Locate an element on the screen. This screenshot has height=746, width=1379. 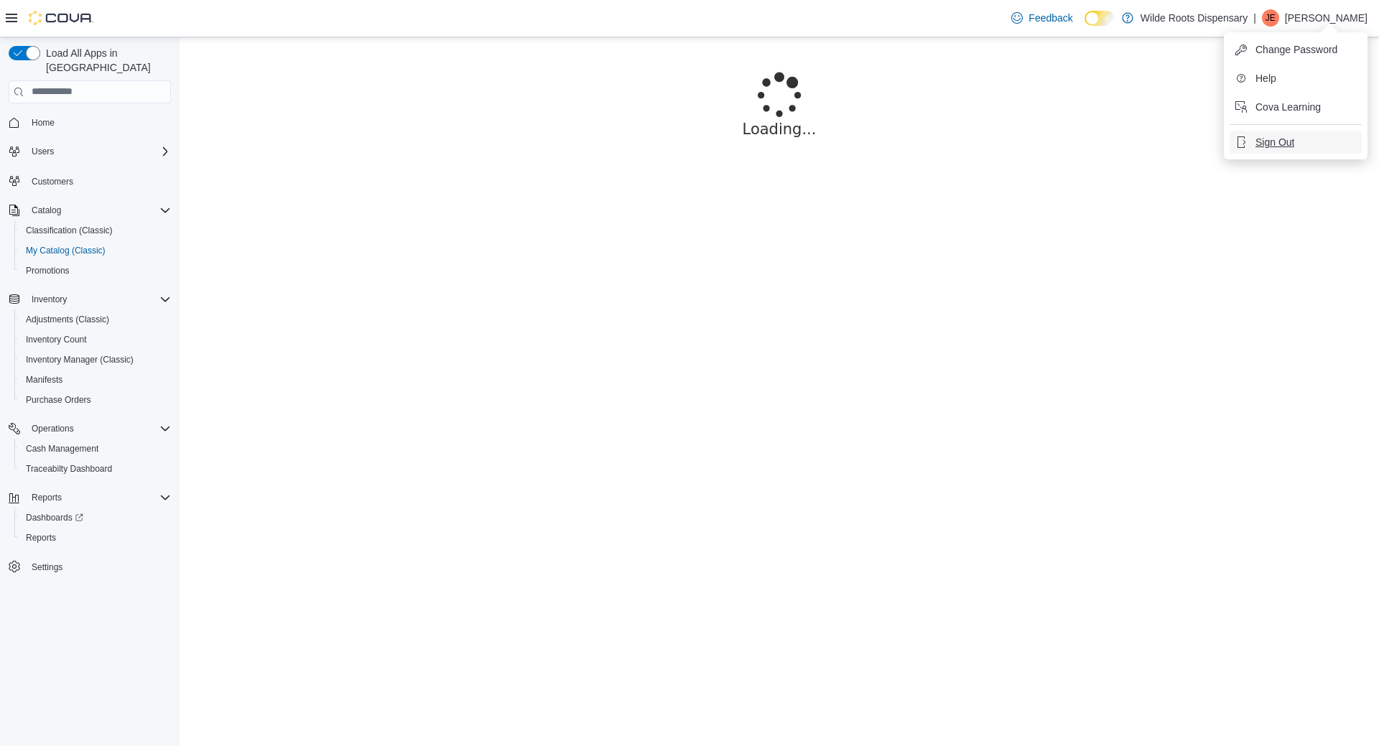
button: Help is located at coordinates (1296, 78).